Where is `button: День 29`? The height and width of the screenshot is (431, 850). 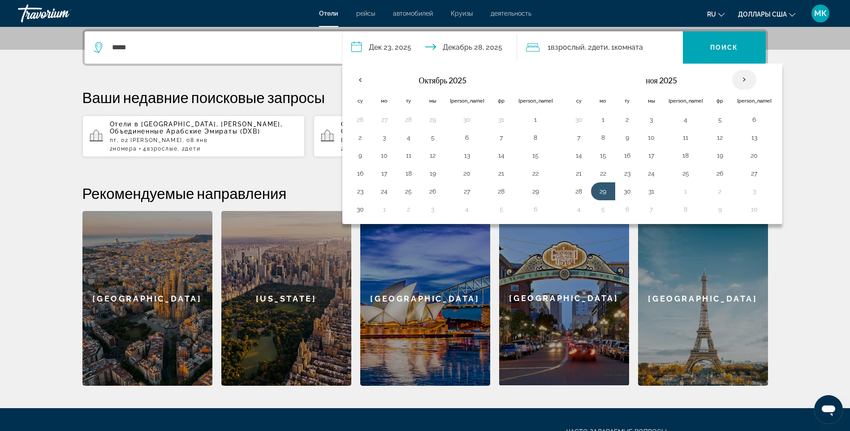 button: День 29 is located at coordinates (536, 191).